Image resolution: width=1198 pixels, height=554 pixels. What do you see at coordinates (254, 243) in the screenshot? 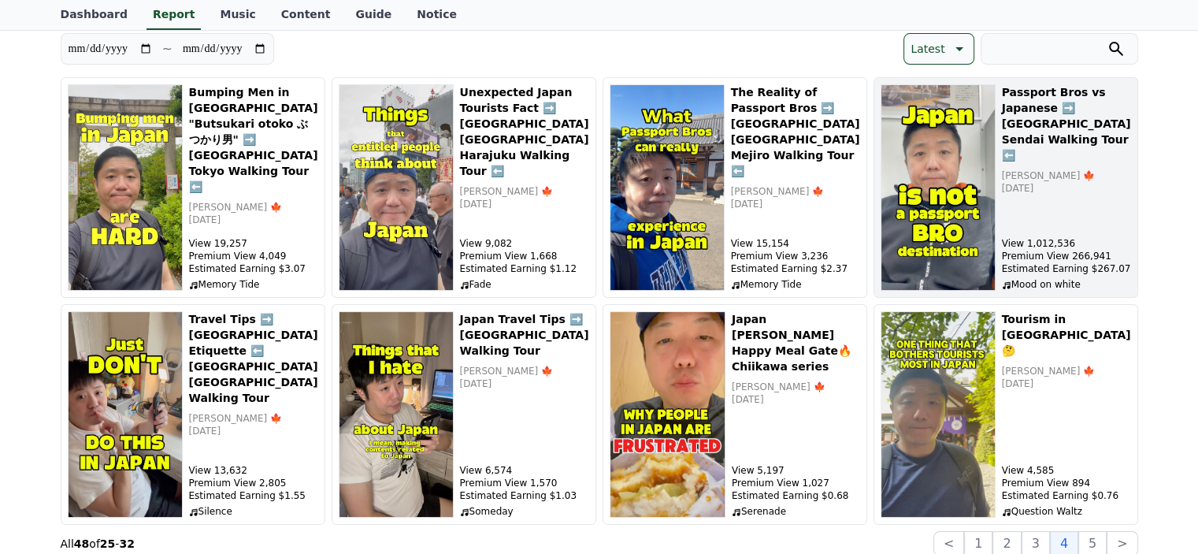
I see `p: View 19,257` at bounding box center [254, 243].